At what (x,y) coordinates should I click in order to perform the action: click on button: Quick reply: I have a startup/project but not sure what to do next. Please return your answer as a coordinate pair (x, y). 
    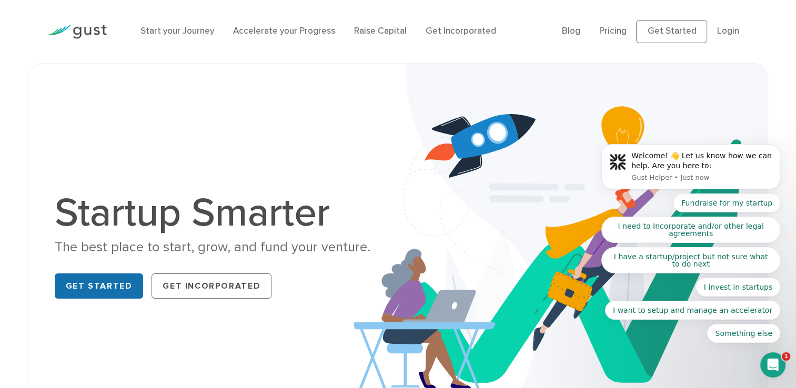
    Looking at the image, I should click on (105, 280).